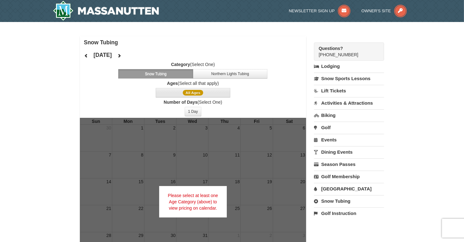 Image resolution: width=464 pixels, height=242 pixels. What do you see at coordinates (376, 11) in the screenshot?
I see `span: Owner's Site` at bounding box center [376, 11].